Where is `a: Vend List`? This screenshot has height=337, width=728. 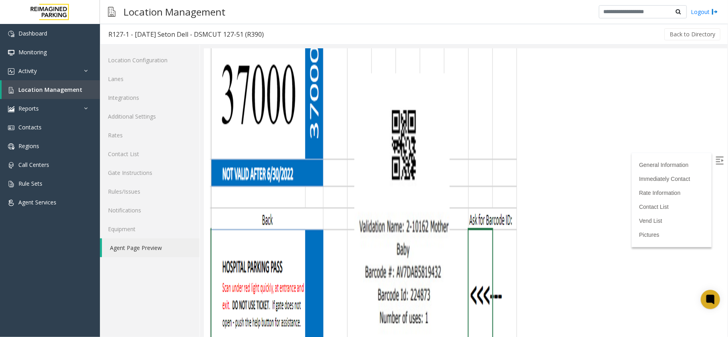
a: Vend List is located at coordinates (447, 172).